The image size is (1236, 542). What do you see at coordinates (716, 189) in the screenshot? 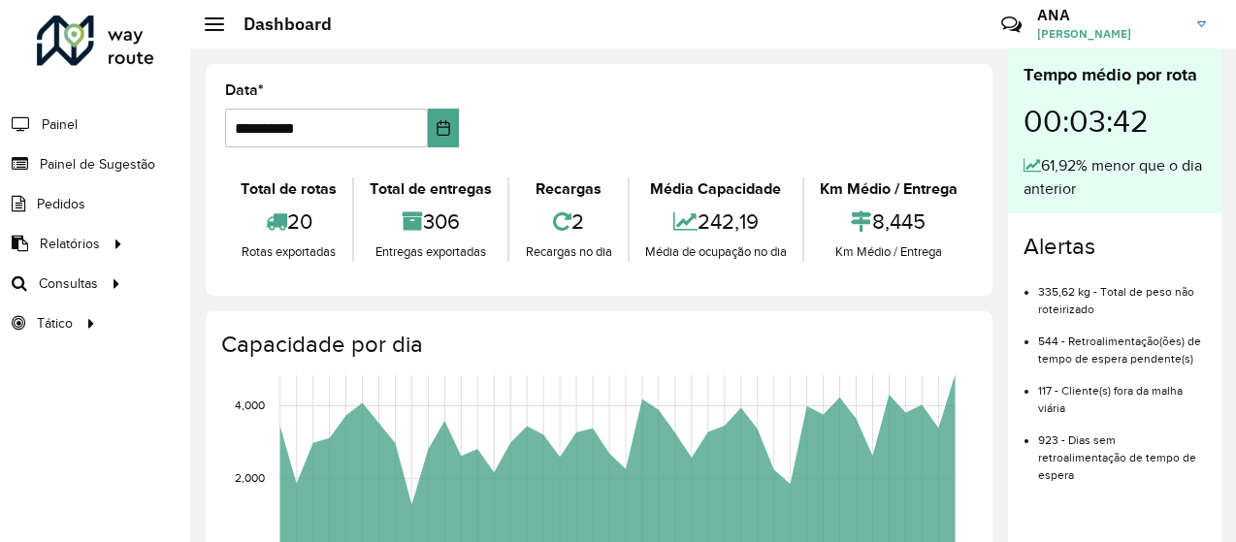
I see `div: Média Capacidade` at bounding box center [716, 189].